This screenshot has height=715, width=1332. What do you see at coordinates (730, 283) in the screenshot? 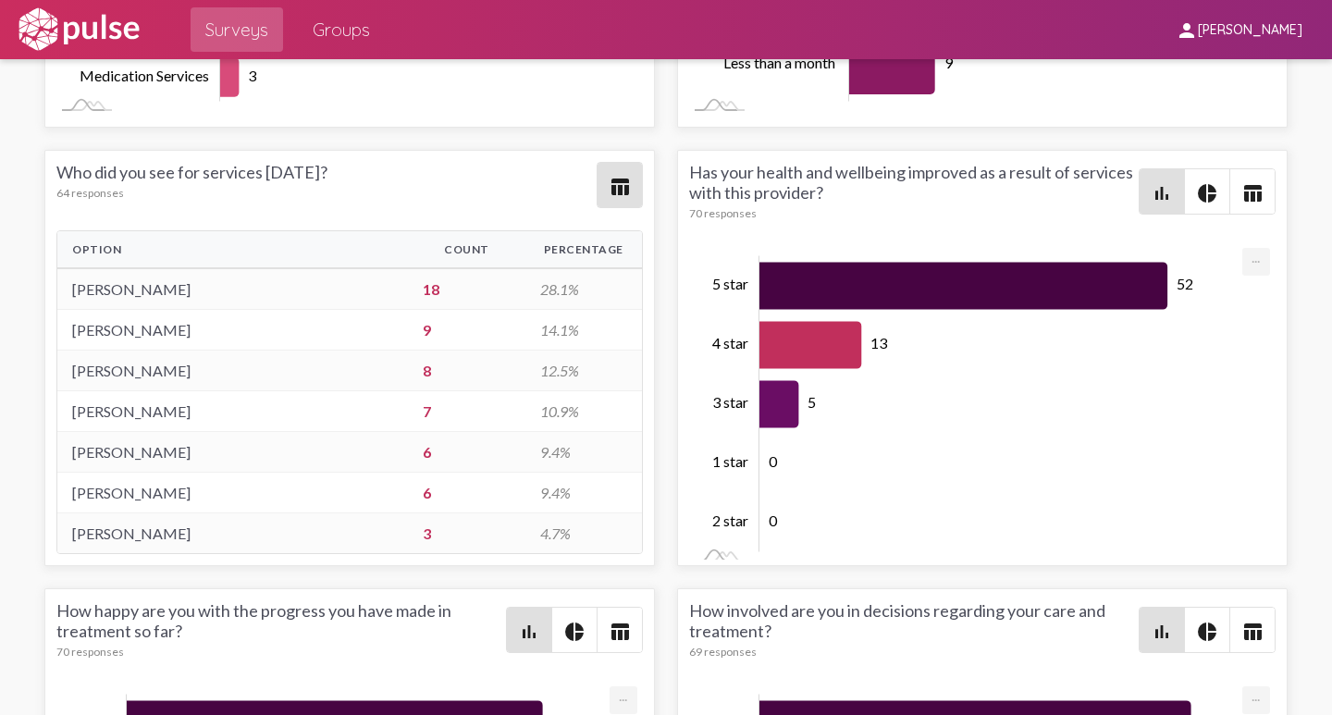
I see `tspan: 5 star` at bounding box center [730, 283].